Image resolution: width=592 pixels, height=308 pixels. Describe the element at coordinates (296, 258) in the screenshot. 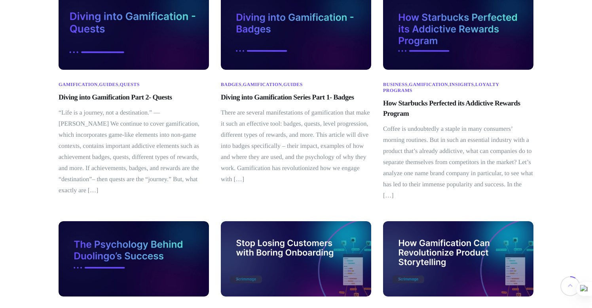

I see `img: Stop losing customers with boring onboarding - thumbnail` at that location.